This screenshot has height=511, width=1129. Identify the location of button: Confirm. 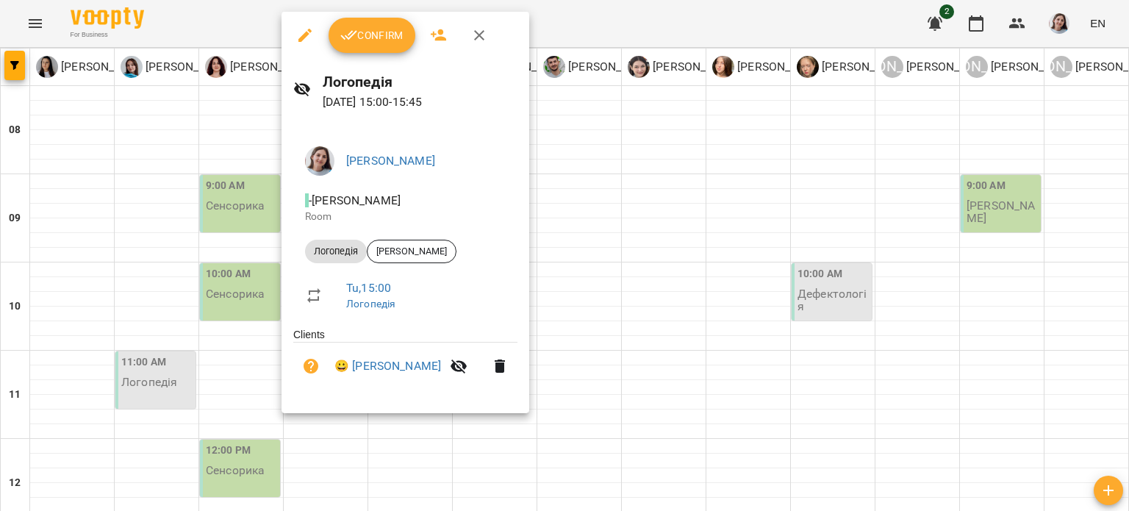
(372, 35).